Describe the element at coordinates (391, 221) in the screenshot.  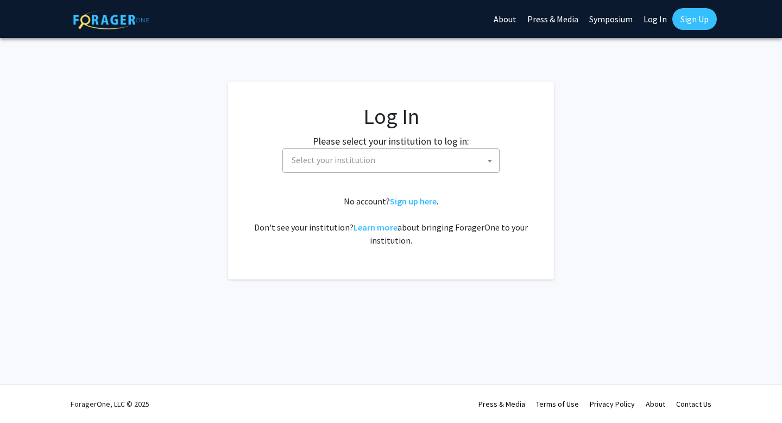
I see `div: No account? . Don't see your institution? about bringing ForagerOne to your institution.` at that location.